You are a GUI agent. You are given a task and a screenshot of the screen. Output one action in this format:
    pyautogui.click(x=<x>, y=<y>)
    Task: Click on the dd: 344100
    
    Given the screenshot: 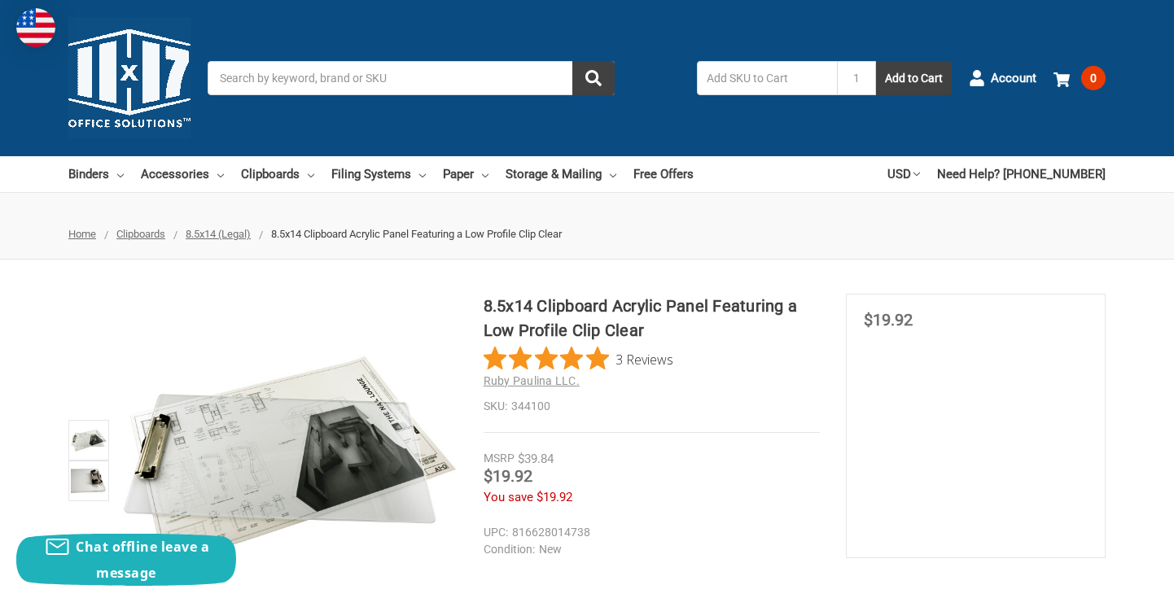 What is the action you would take?
    pyautogui.click(x=651, y=406)
    